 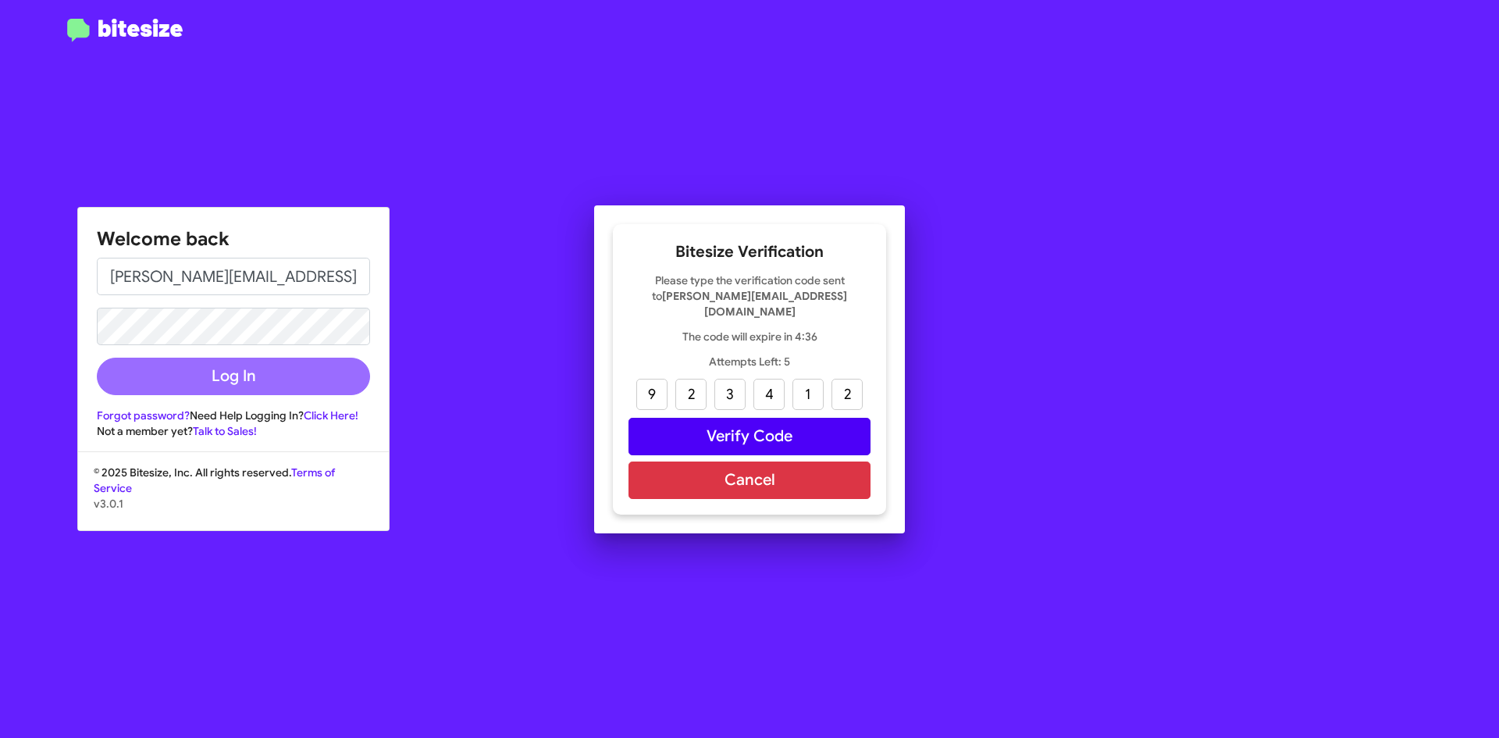 I want to click on h2: Bitesize Verification, so click(x=750, y=252).